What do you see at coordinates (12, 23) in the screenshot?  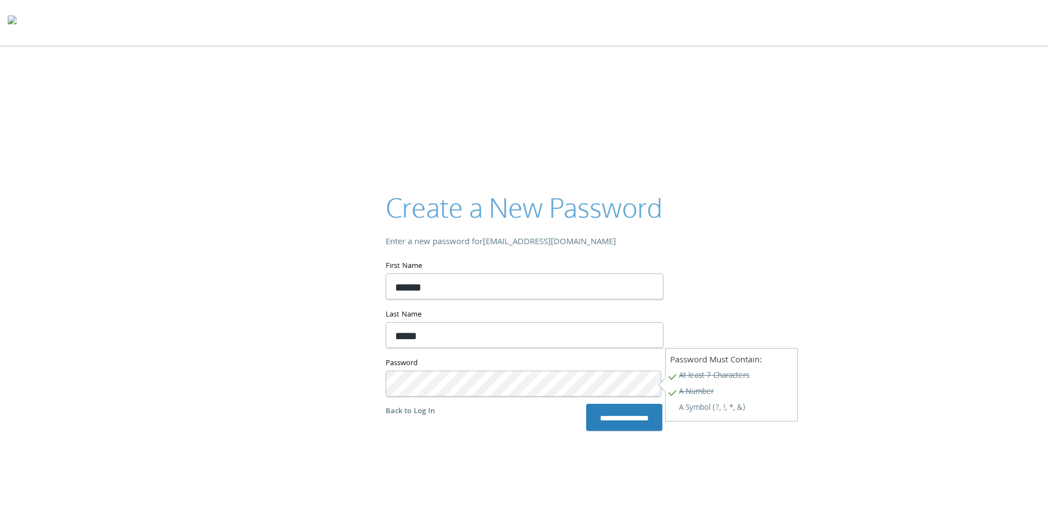 I see `img: todyl-logo-dark.svg` at bounding box center [12, 23].